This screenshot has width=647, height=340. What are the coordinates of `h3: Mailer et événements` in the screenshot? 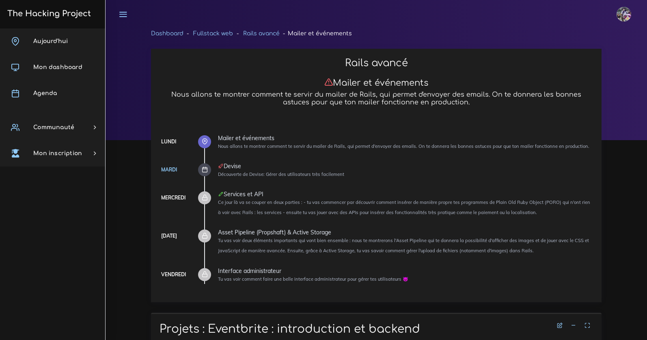 It's located at (376, 83).